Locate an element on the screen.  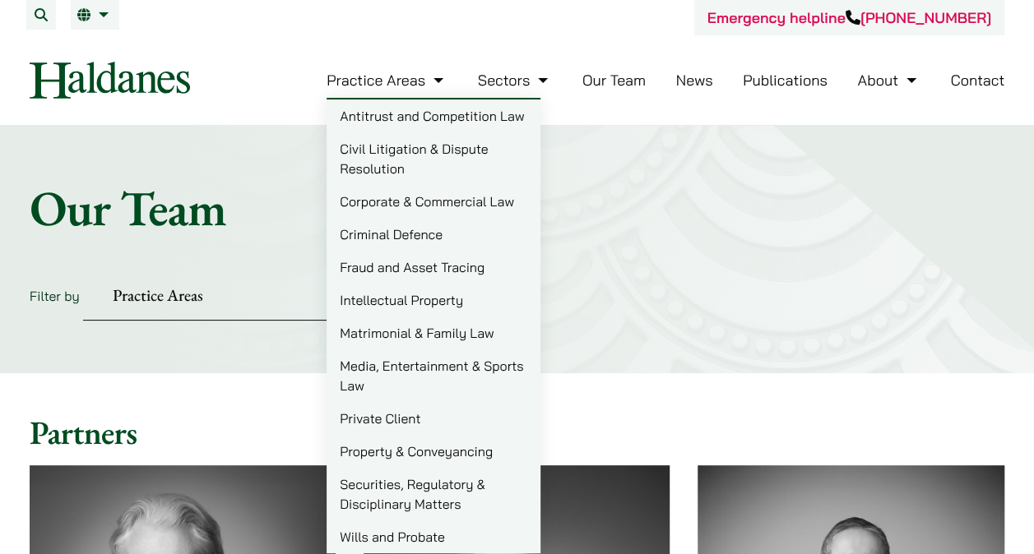
a: Practice Areas is located at coordinates (386, 80).